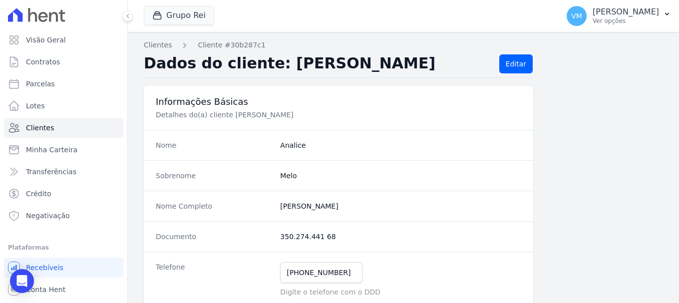 This screenshot has height=303, width=679. Describe the element at coordinates (400, 176) in the screenshot. I see `dd: Melo` at that location.